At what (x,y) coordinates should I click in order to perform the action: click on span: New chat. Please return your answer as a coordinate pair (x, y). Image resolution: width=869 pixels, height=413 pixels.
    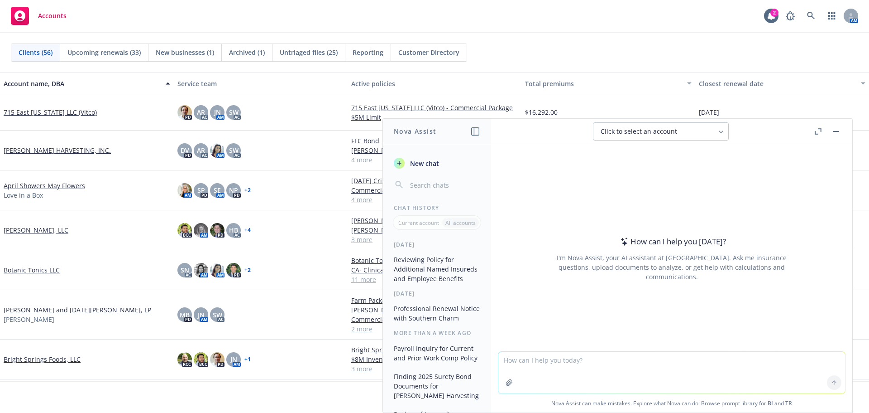
    Looking at the image, I should click on (424, 163).